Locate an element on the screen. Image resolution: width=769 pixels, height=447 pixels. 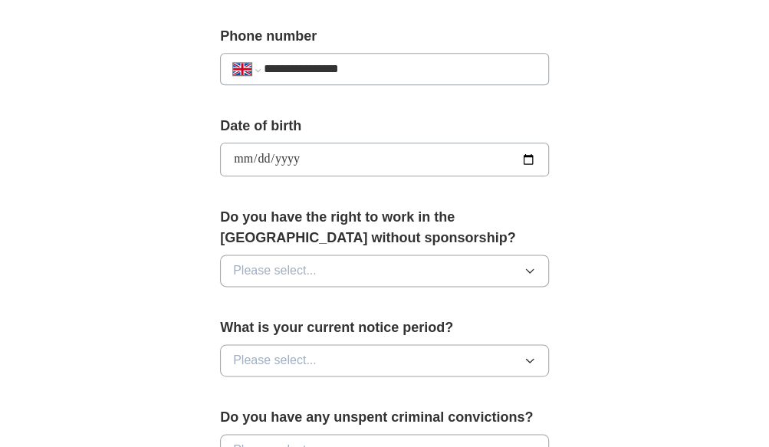
label: Phone number is located at coordinates (384, 36).